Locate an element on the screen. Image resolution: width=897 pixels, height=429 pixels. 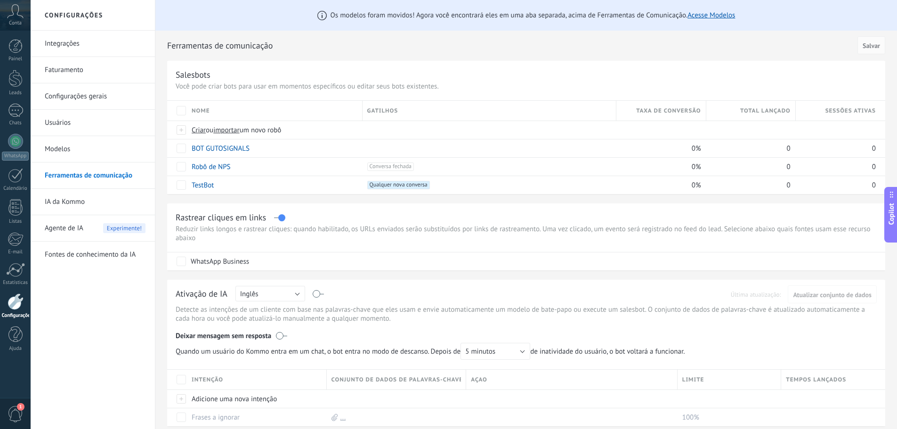
li: Agente de IA is located at coordinates (93, 228).